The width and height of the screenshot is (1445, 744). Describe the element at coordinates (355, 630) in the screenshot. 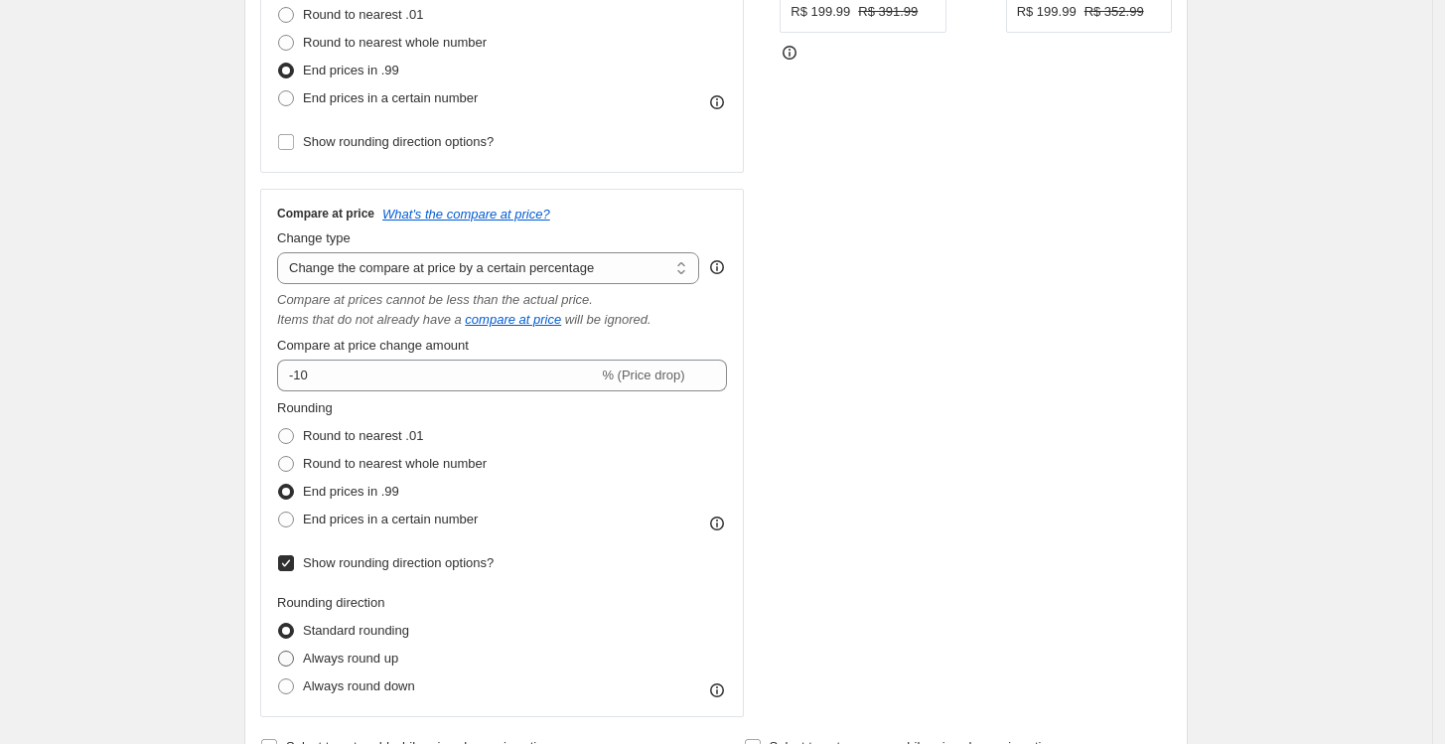

I see `span: Standard rounding` at that location.